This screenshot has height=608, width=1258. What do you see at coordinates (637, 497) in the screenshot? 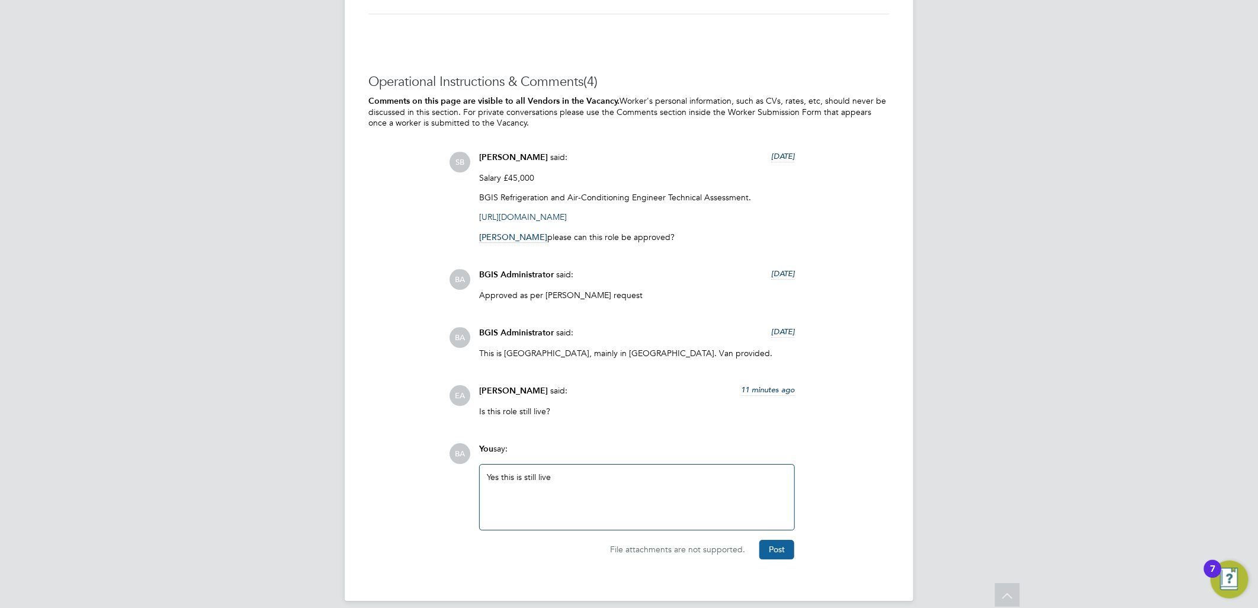
I see `div: Yes this is still live` at bounding box center [637, 497].